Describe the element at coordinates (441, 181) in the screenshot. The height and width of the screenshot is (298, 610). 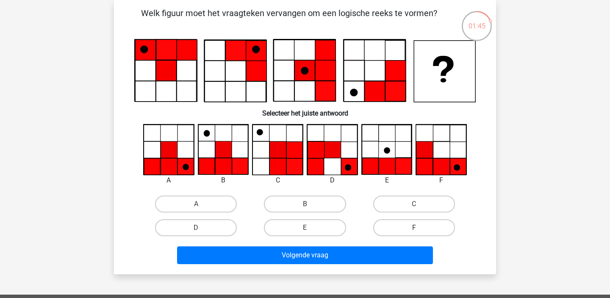
I see `div: F` at that location.